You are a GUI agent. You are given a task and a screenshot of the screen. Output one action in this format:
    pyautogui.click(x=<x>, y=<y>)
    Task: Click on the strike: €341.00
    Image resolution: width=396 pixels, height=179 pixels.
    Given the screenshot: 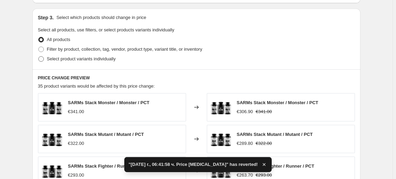 What is the action you would take?
    pyautogui.click(x=264, y=112)
    